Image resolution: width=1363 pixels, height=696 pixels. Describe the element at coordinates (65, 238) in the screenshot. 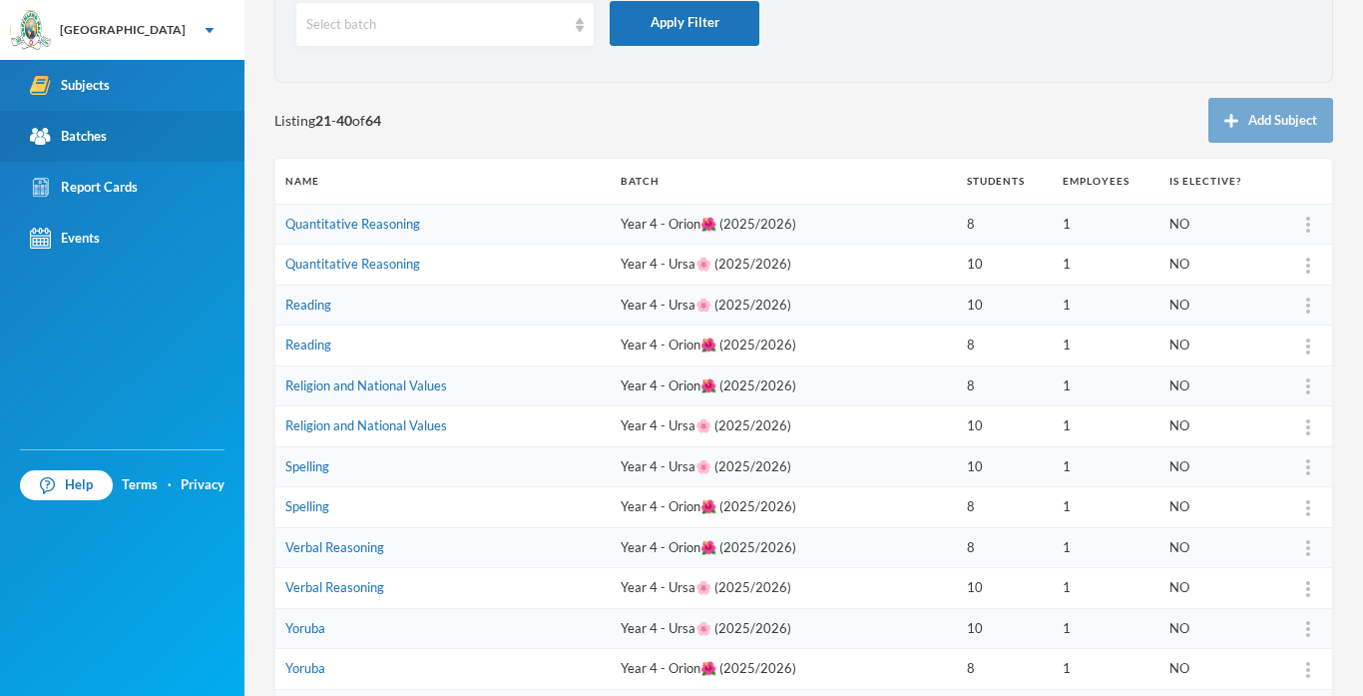

I see `div: Events` at that location.